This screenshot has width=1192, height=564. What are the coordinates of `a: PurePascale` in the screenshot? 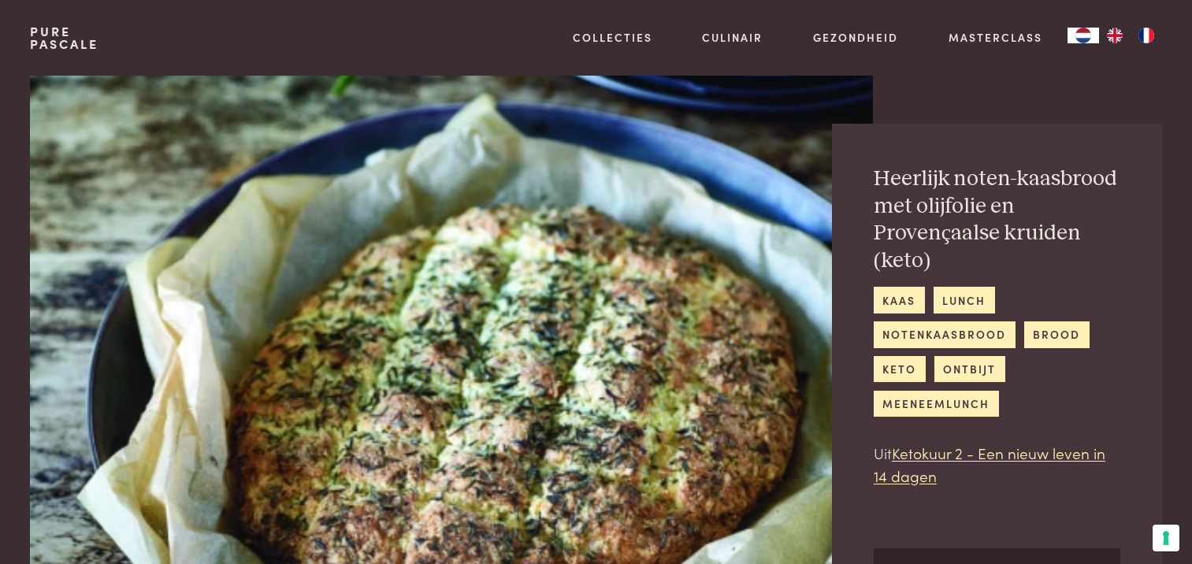 It's located at (64, 38).